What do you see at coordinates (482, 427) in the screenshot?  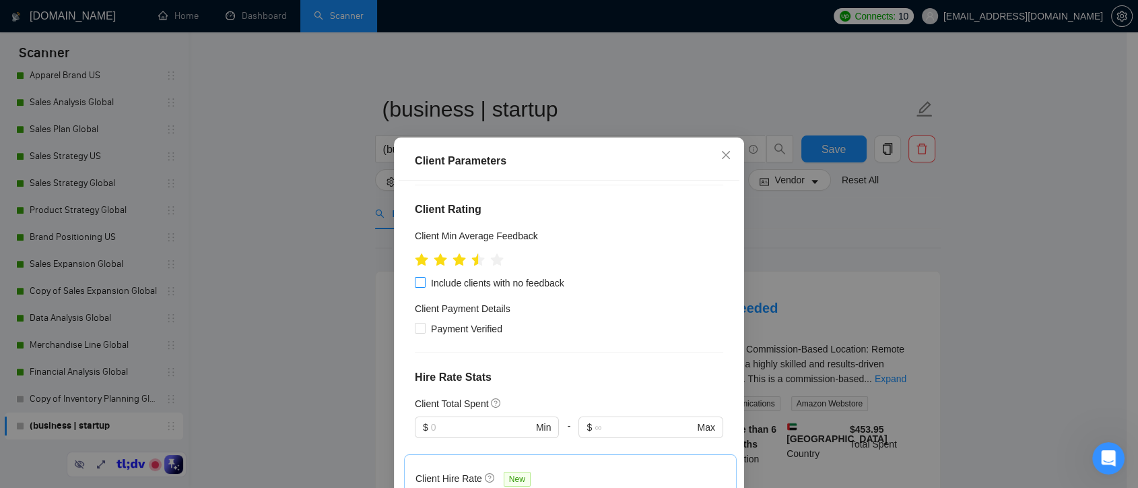 I see `input: 0` at bounding box center [482, 427].